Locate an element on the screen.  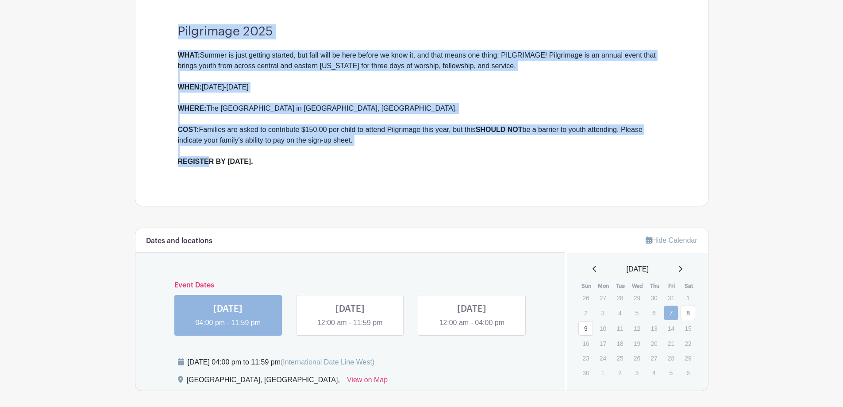
p: 18 is located at coordinates (620, 343).